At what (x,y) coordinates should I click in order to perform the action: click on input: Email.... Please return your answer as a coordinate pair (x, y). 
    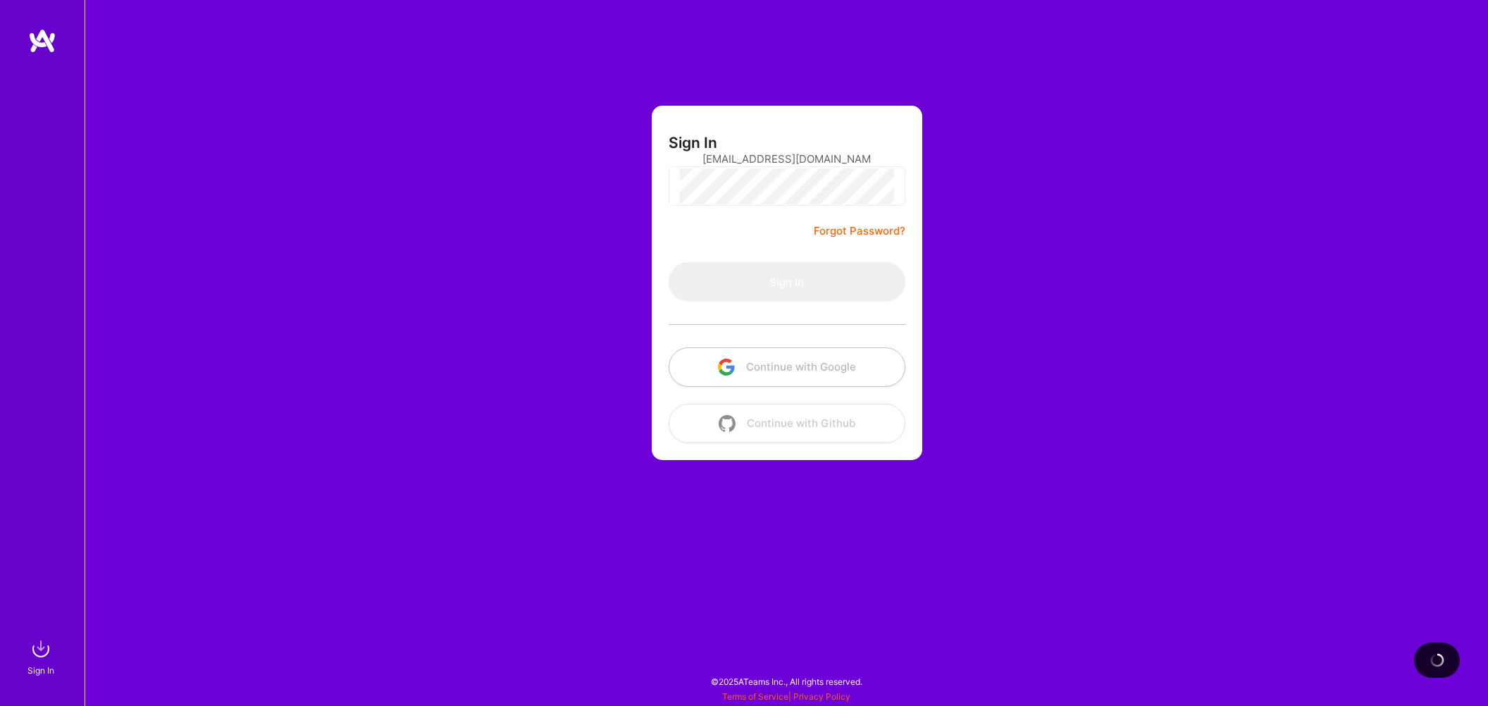
    Looking at the image, I should click on (787, 159).